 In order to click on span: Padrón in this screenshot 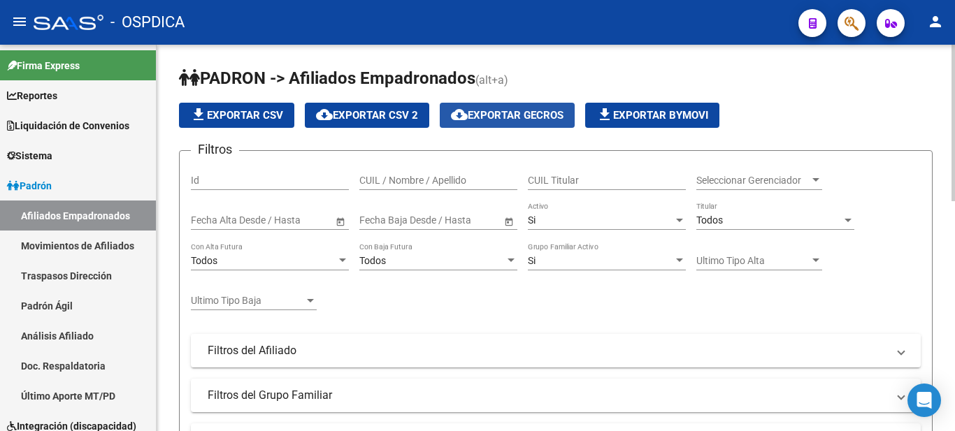, I will do `click(29, 186)`.